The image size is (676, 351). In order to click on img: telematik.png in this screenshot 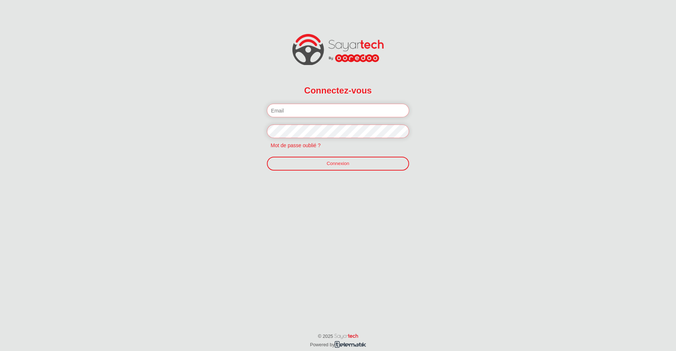, I will do `click(351, 344)`.